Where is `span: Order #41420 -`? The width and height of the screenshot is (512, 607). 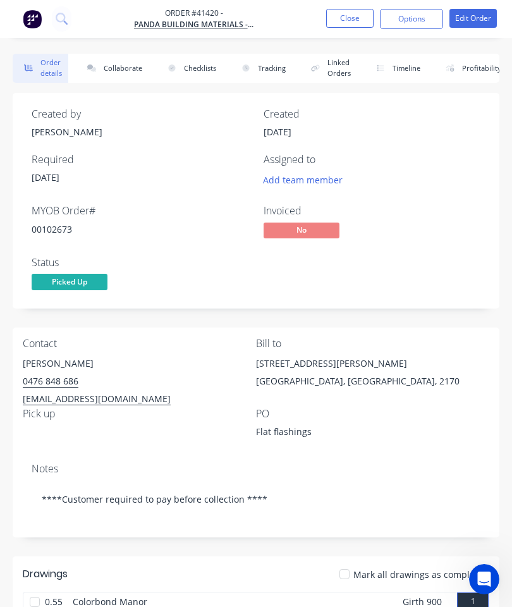
span: Order #41420 - is located at coordinates (194, 13).